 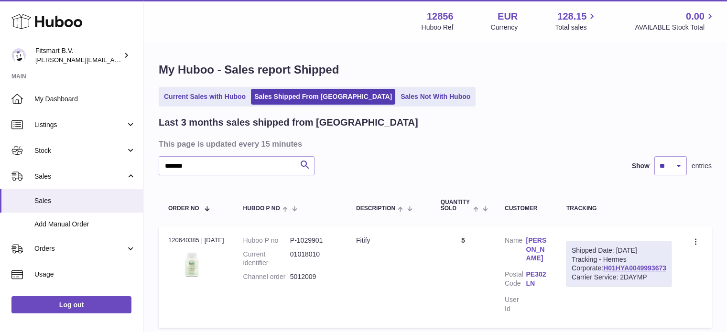 What do you see at coordinates (437, 27) in the screenshot?
I see `div: Huboo Ref` at bounding box center [437, 27].